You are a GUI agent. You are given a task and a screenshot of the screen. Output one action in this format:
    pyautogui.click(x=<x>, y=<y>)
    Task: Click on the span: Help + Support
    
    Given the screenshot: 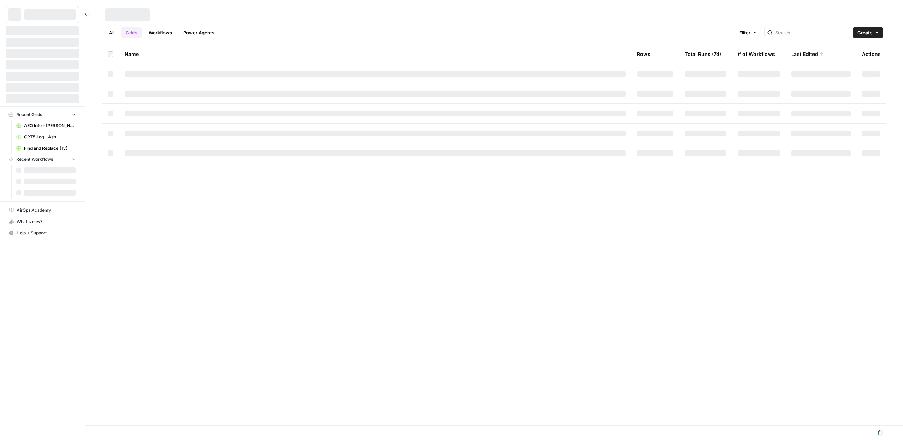 What is the action you would take?
    pyautogui.click(x=46, y=233)
    